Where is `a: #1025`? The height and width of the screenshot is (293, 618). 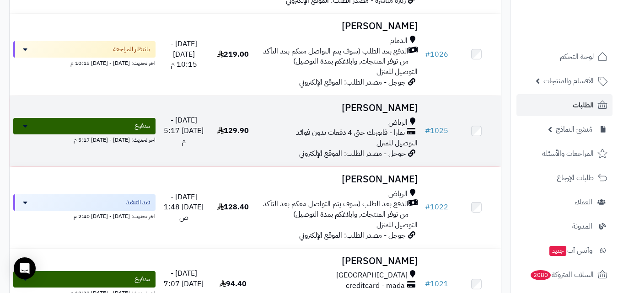
a: #1025 is located at coordinates (437, 131).